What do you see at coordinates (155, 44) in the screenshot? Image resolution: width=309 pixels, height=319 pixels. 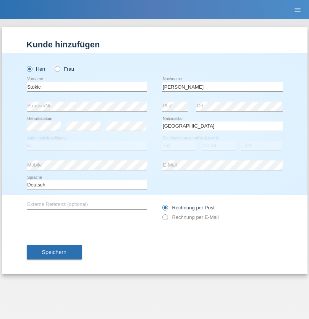 I see `h1: Kunde hinzufügen` at bounding box center [155, 44].